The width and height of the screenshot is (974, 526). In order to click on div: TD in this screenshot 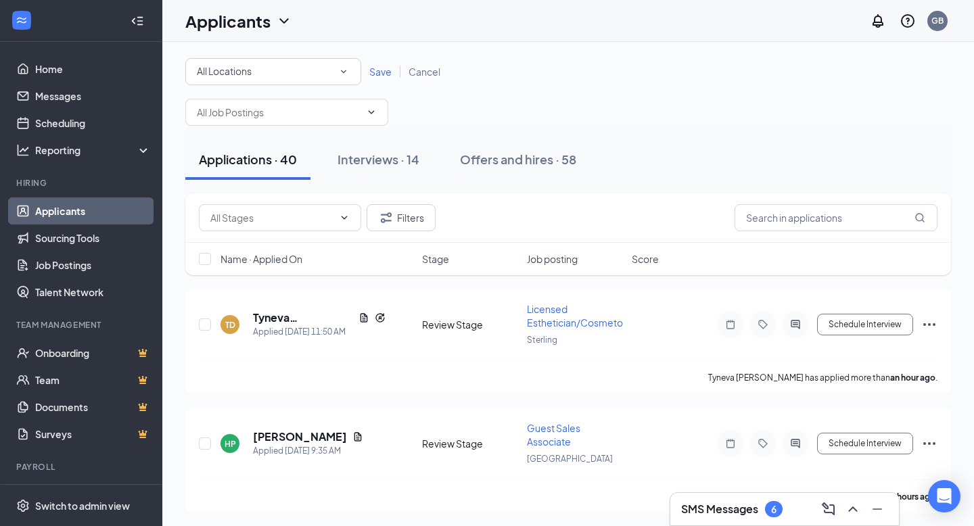, I will do `click(230, 325)`.